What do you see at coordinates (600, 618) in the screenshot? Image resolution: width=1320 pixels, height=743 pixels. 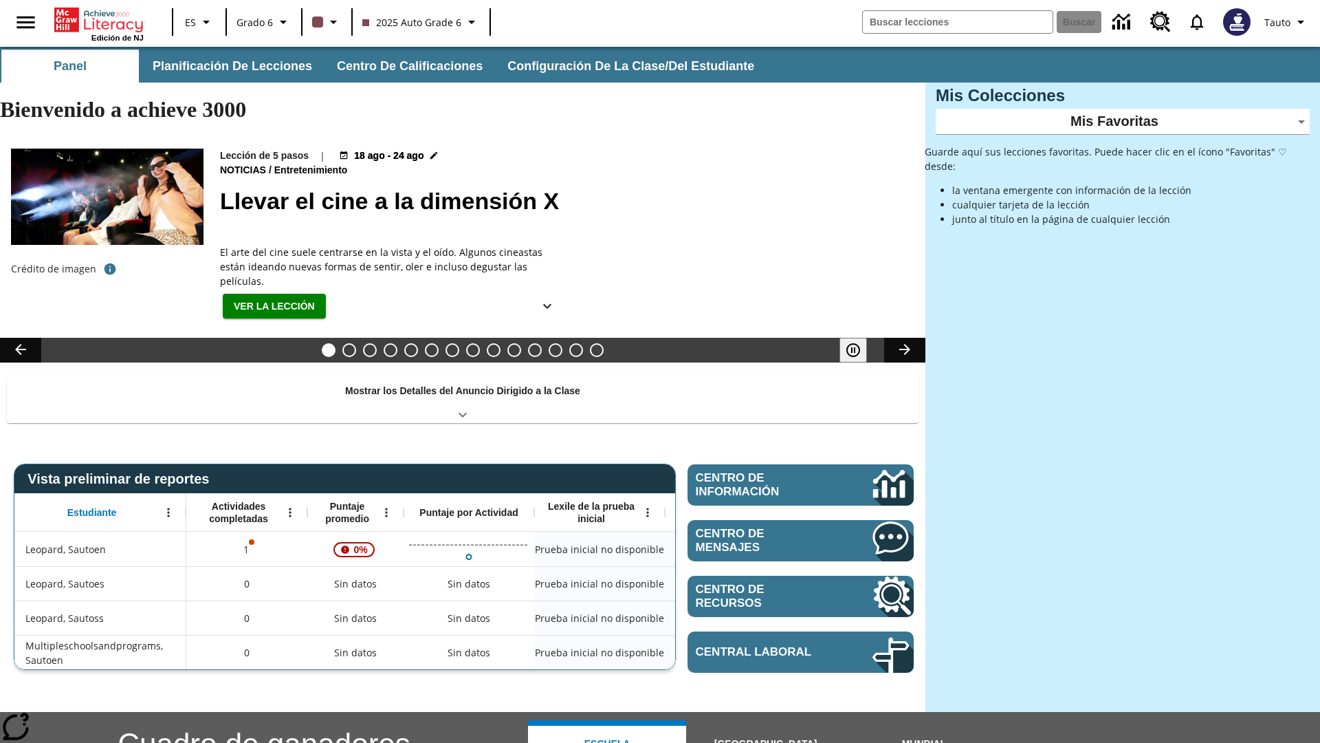 I see `span: Prueba inicial no disponible, Leopard, Sautoss` at bounding box center [600, 618].